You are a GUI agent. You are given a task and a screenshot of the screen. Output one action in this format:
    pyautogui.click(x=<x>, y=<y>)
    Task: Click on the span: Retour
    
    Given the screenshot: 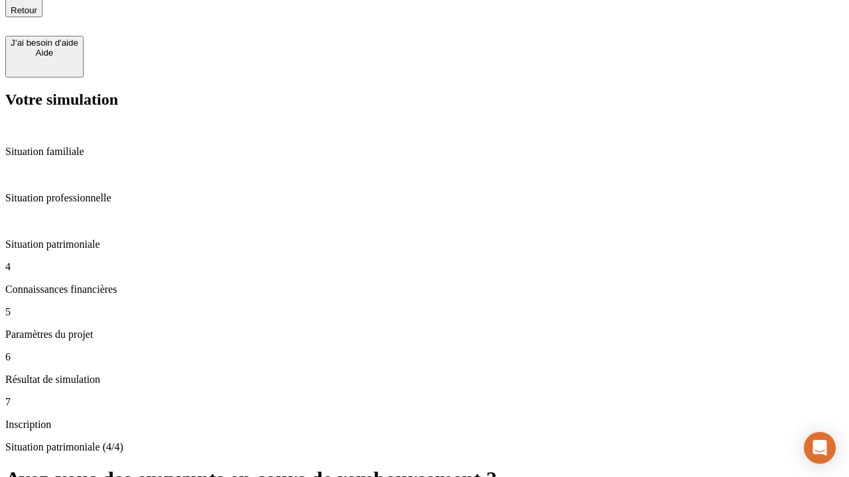 What is the action you would take?
    pyautogui.click(x=24, y=10)
    